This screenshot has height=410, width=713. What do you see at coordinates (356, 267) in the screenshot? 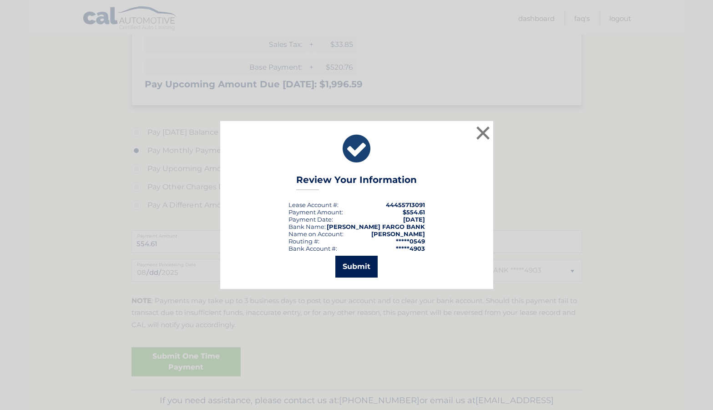
I see `button: Submit` at bounding box center [356, 267].